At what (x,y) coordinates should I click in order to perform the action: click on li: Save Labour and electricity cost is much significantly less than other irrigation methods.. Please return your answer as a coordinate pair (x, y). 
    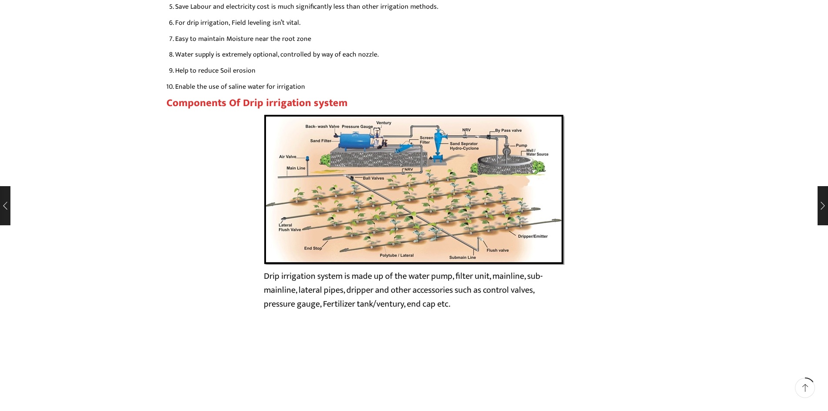
    Looking at the image, I should click on (419, 7).